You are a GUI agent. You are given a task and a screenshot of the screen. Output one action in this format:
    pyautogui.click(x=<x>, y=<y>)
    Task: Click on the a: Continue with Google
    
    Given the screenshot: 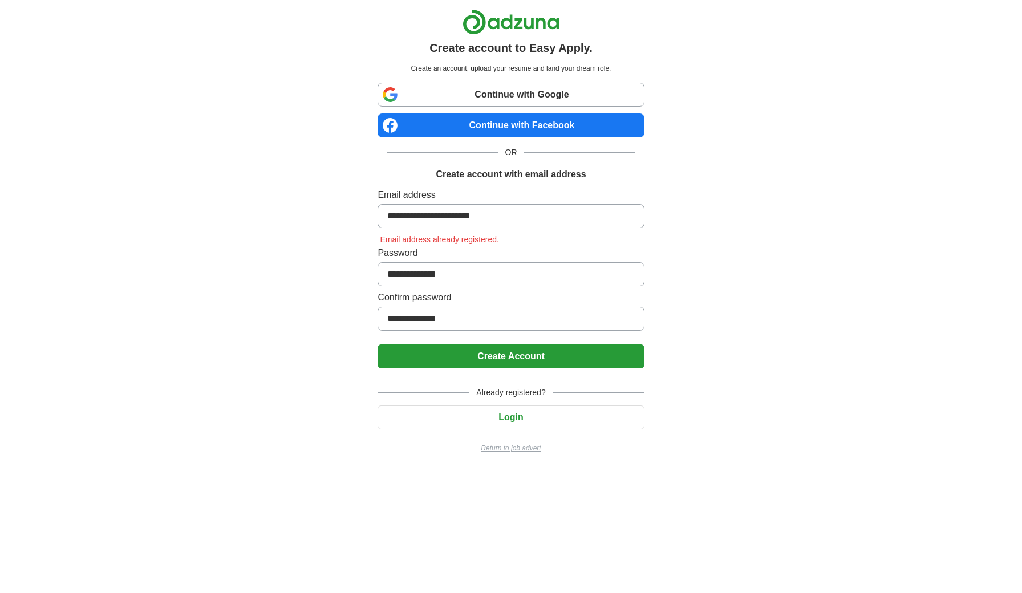 What is the action you would take?
    pyautogui.click(x=510, y=95)
    